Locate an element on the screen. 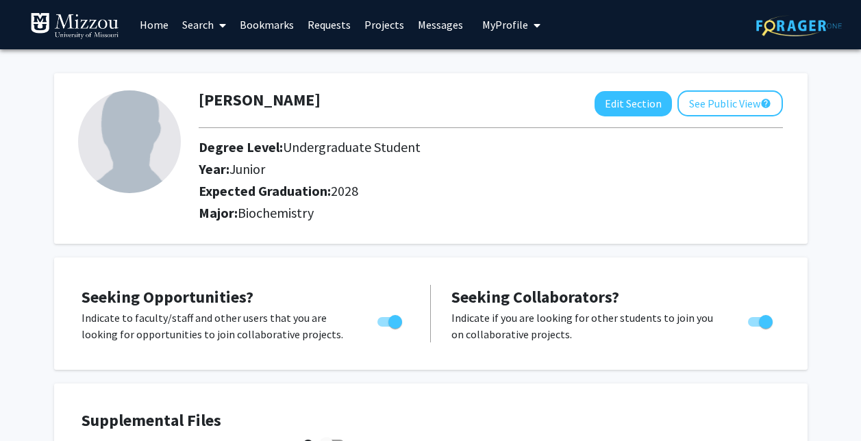 The image size is (861, 441). h2: Expected Graduation: is located at coordinates (443, 191).